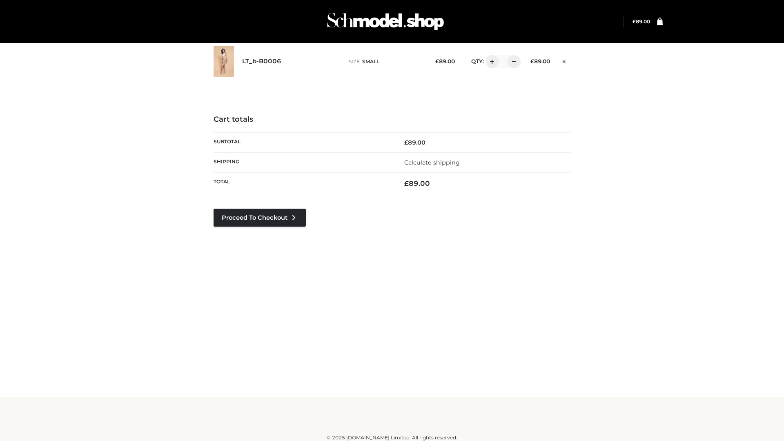  I want to click on a: Proceed to Checkout, so click(260, 218).